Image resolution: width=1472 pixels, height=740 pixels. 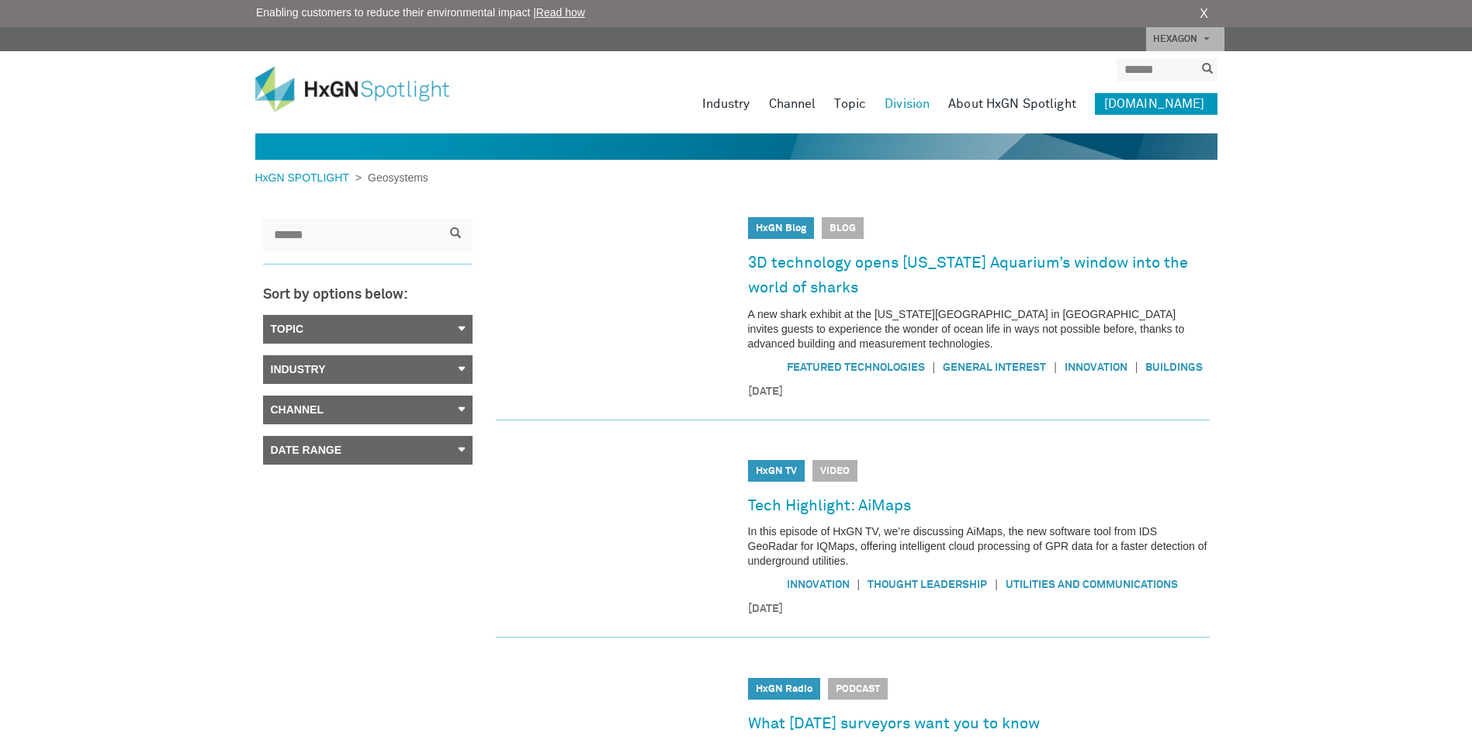 What do you see at coordinates (927, 585) in the screenshot?
I see `a: Thought Leadership` at bounding box center [927, 585].